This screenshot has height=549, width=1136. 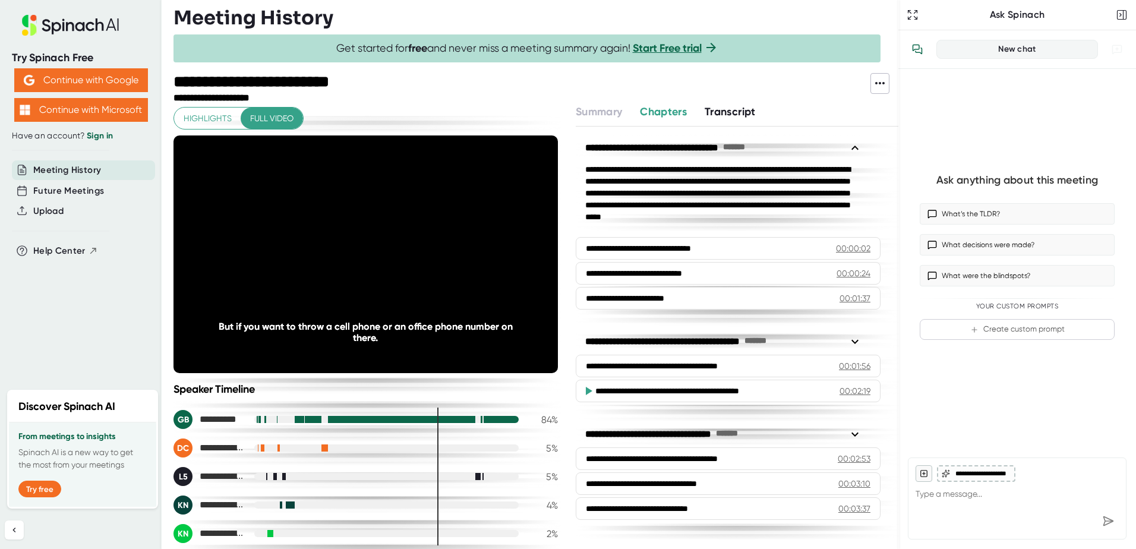 I want to click on span: Help Center, so click(x=59, y=251).